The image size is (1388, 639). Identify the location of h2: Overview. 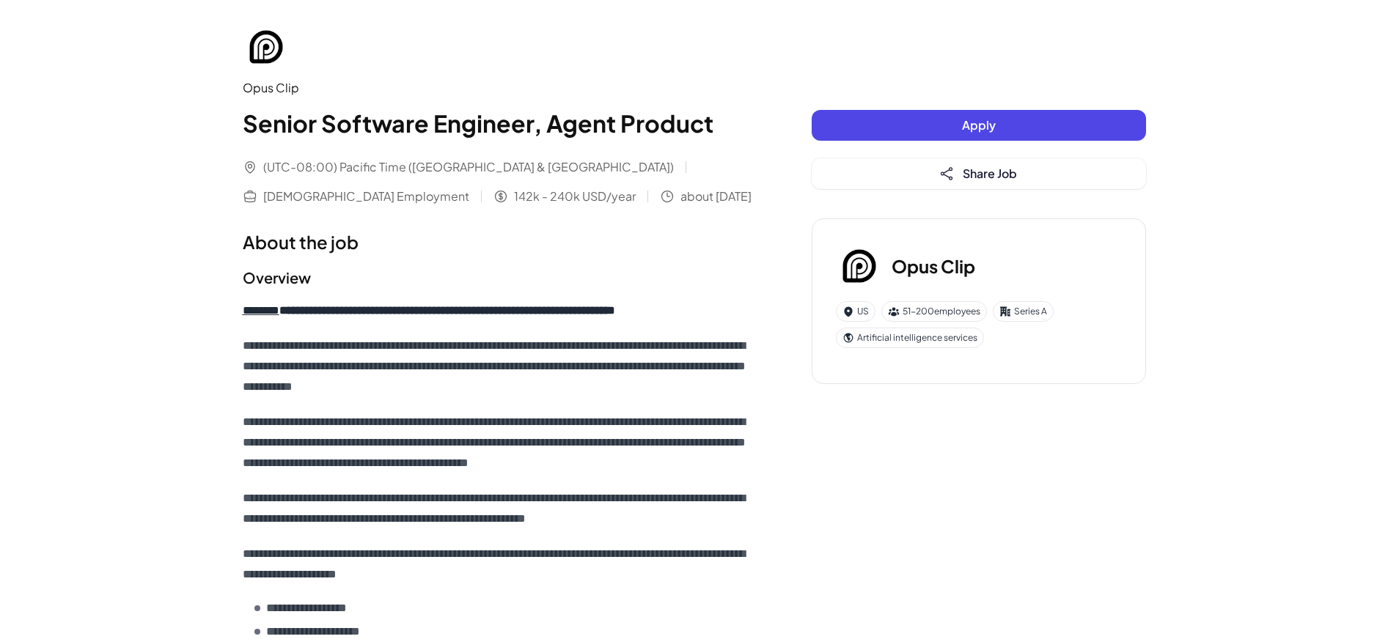
(498, 278).